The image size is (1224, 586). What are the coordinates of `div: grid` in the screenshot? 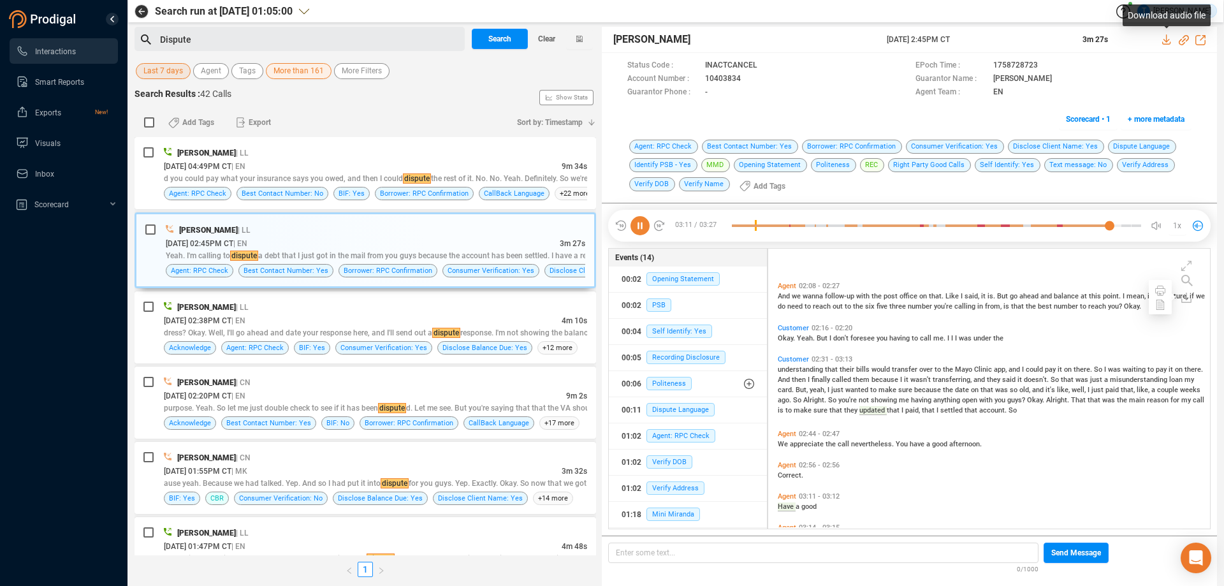 It's located at (992, 390).